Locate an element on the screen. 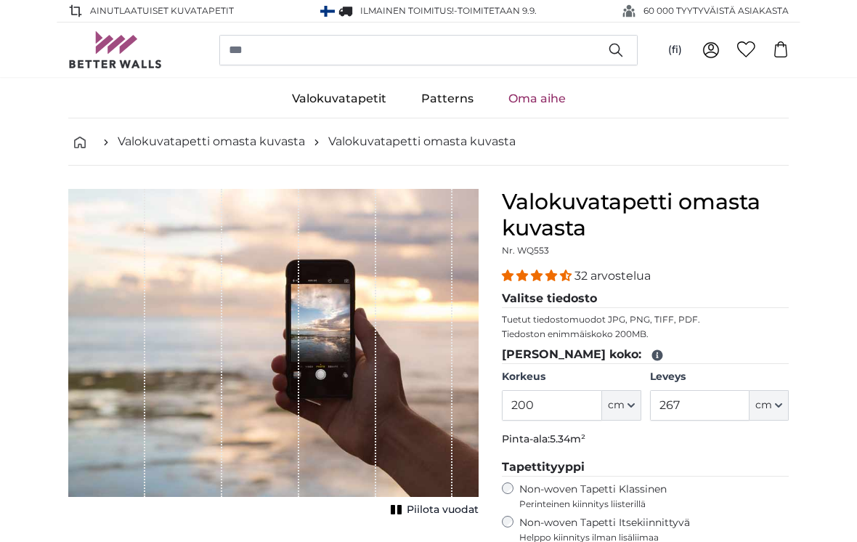  button: Piilota vuodat is located at coordinates (432, 510).